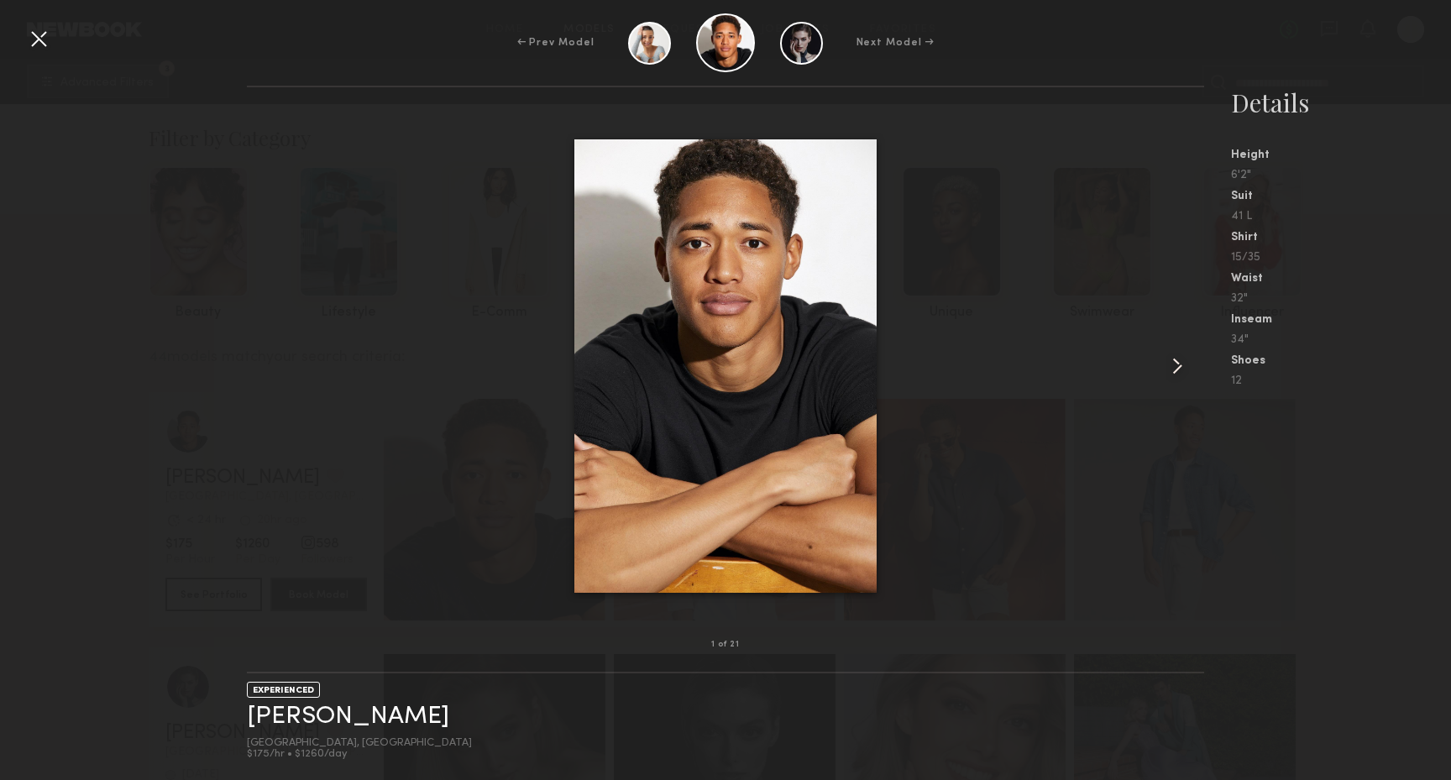  I want to click on div: Details, so click(1341, 102).